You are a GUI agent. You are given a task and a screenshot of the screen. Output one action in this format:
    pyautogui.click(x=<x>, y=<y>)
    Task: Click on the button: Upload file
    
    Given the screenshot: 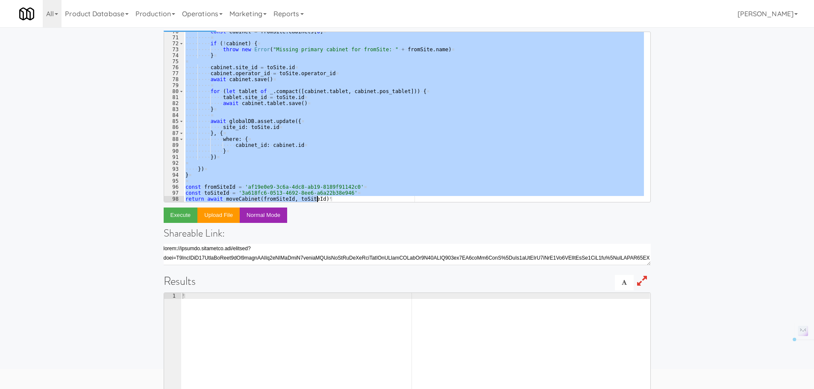 What is the action you would take?
    pyautogui.click(x=218, y=215)
    